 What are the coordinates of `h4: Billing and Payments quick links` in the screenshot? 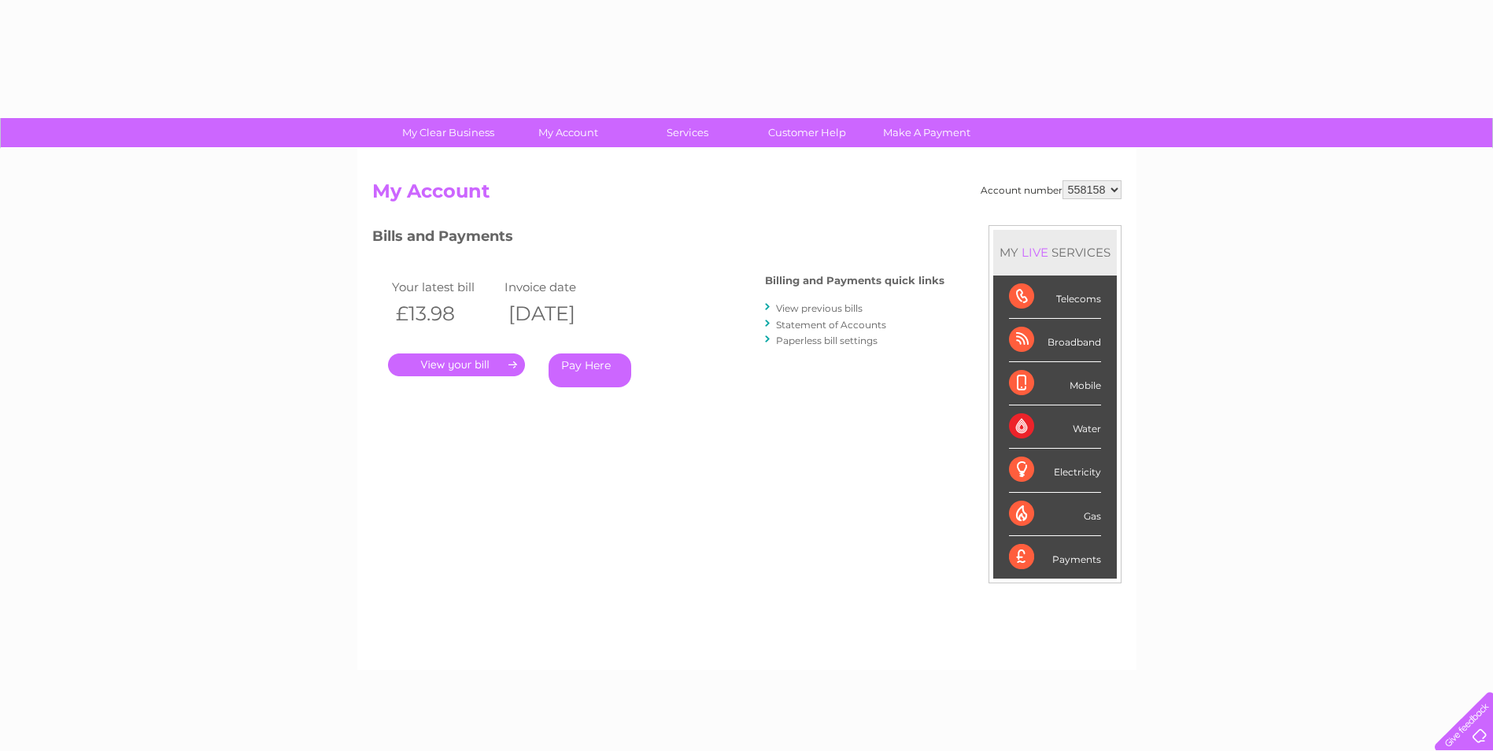 It's located at (855, 280).